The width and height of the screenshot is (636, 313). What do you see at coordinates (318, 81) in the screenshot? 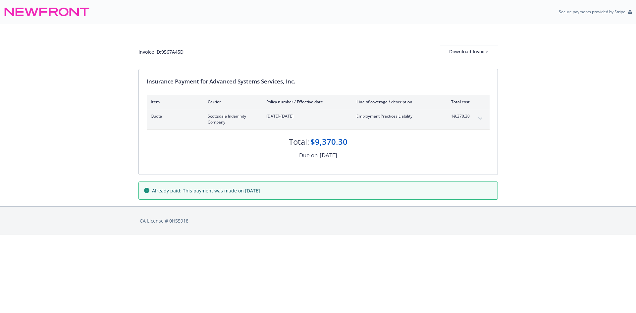
I see `div: Insurance Payment for Advanced Systems Services, Inc.` at bounding box center [318, 81].